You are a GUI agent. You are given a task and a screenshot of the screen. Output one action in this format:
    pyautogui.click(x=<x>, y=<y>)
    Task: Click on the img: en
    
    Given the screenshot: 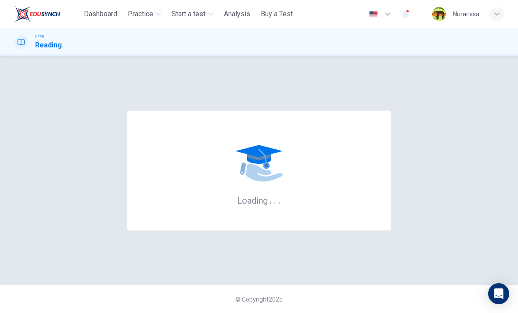 What is the action you would take?
    pyautogui.click(x=373, y=14)
    